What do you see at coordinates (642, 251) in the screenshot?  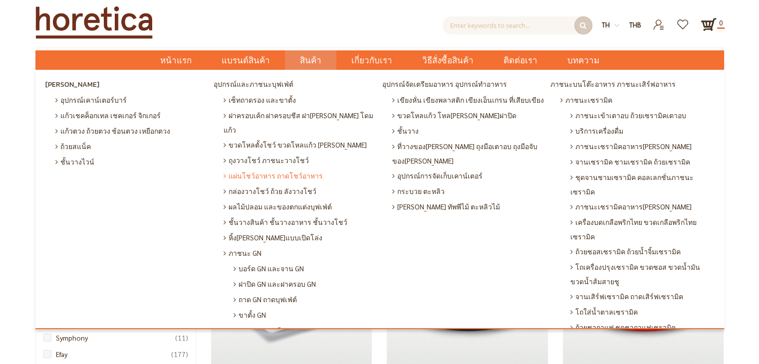 I see `a: ถ้วยซอสเซรามิค ถ้วยน้ำจิ้มเซรามิค` at bounding box center [642, 251].